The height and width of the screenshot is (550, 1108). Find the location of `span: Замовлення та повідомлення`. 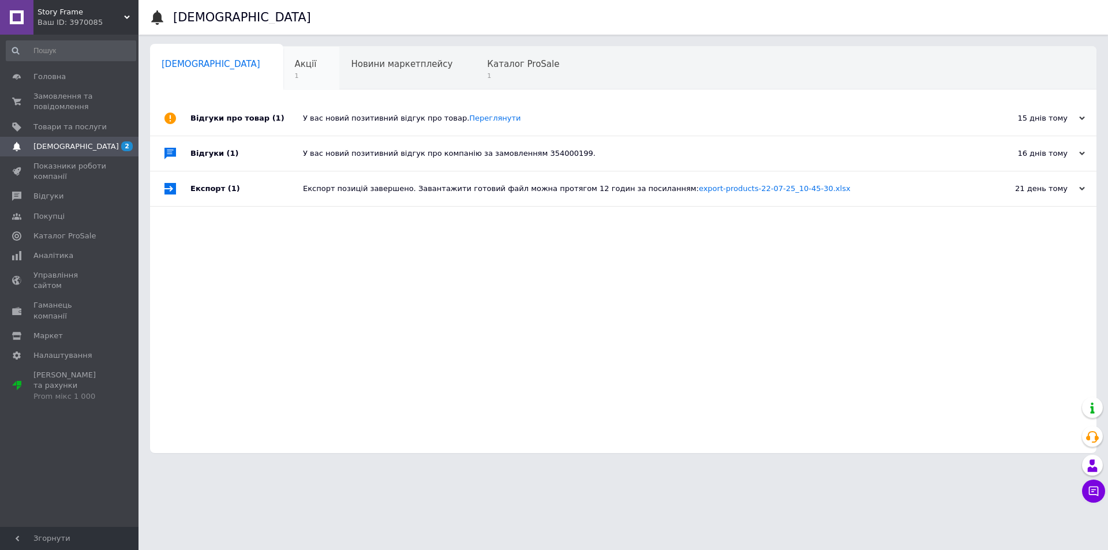

span: Замовлення та повідомлення is located at coordinates (70, 102).